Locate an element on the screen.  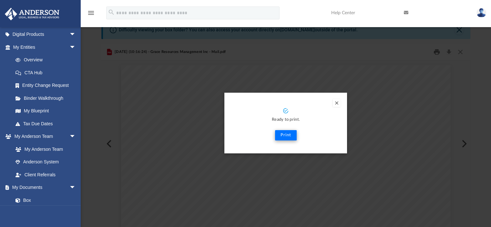
a: CTA Hub is located at coordinates (47, 73).